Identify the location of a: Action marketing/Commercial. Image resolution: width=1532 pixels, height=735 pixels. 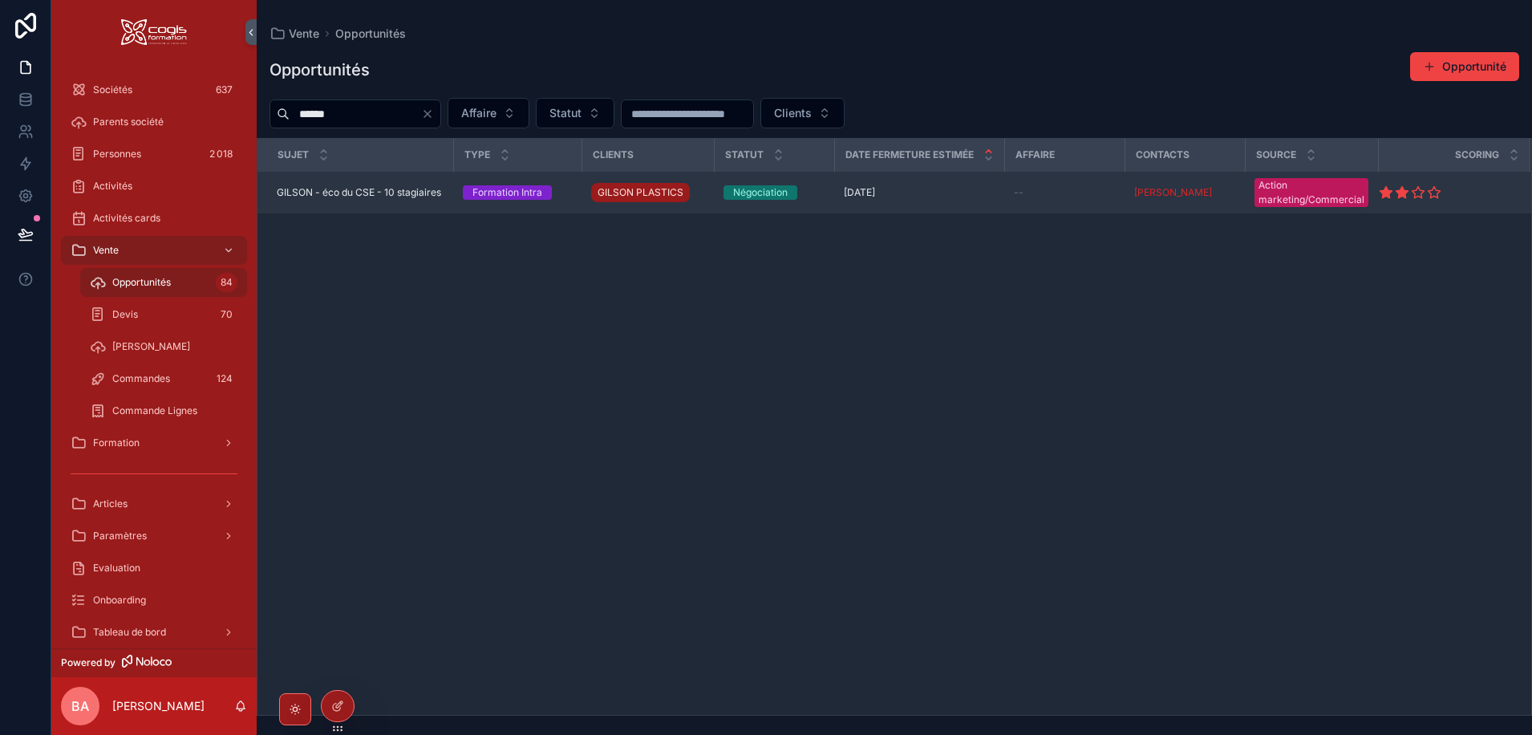
(1311, 192).